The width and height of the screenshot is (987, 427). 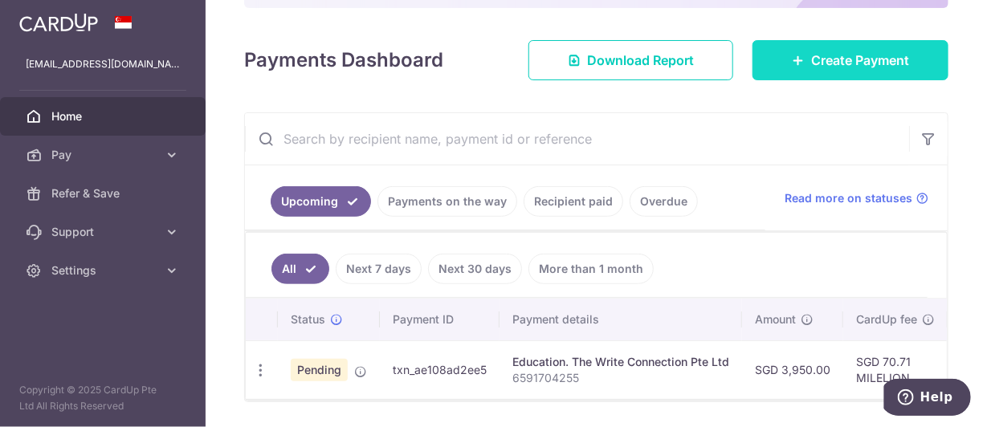 I want to click on span: Read more on statuses, so click(x=848, y=198).